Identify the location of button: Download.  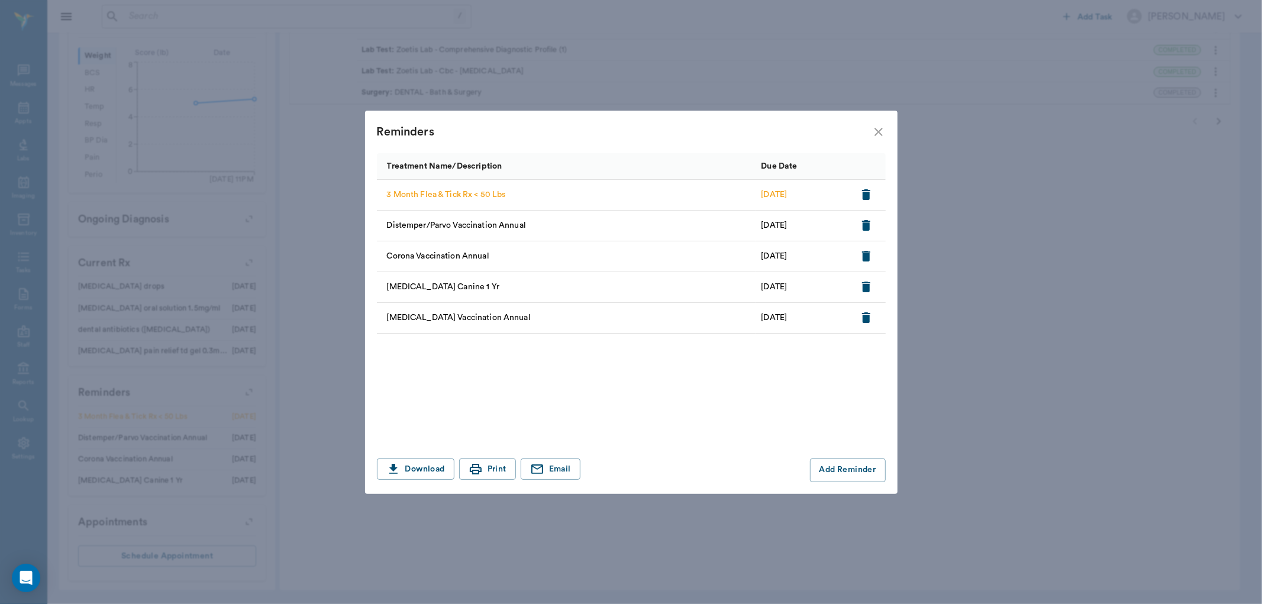
(415, 469).